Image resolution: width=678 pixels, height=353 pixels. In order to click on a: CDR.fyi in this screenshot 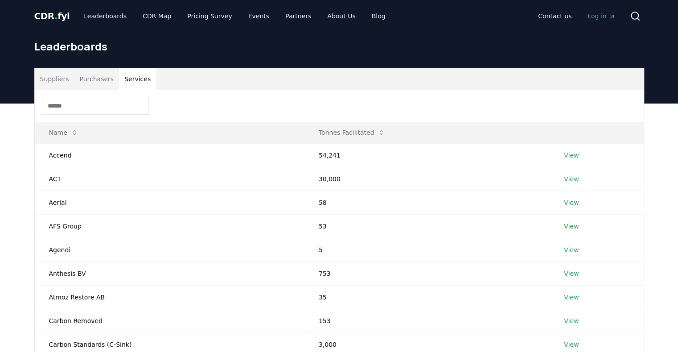, I will do `click(52, 16)`.